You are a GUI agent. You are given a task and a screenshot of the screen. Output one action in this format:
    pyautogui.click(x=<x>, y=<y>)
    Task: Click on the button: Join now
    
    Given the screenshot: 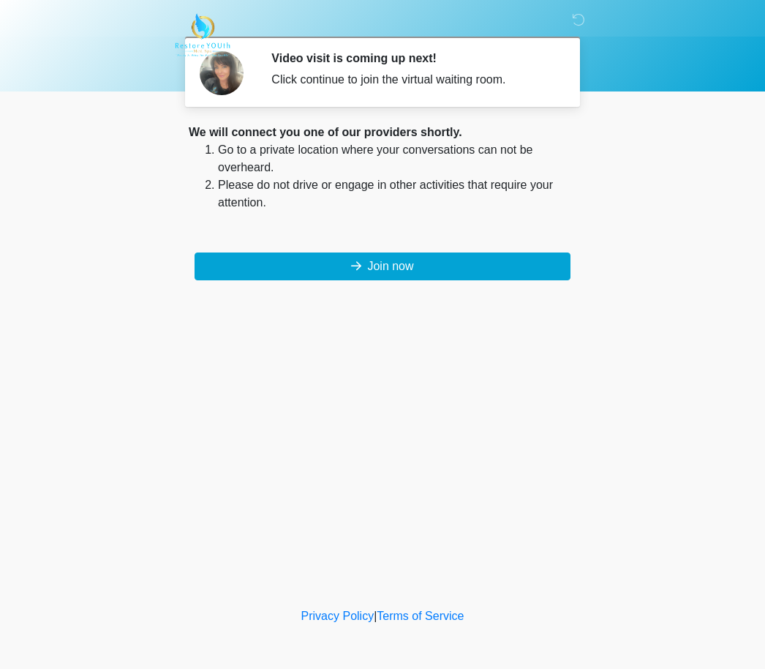 What is the action you would take?
    pyautogui.click(x=383, y=266)
    